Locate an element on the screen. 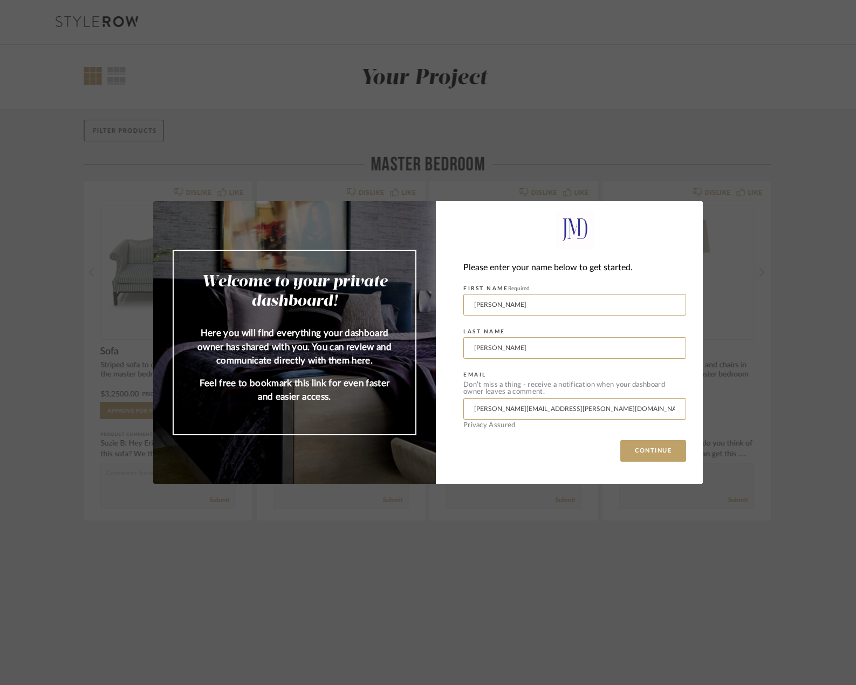 The image size is (856, 685). div: Privacy Assured is located at coordinates (575, 425).